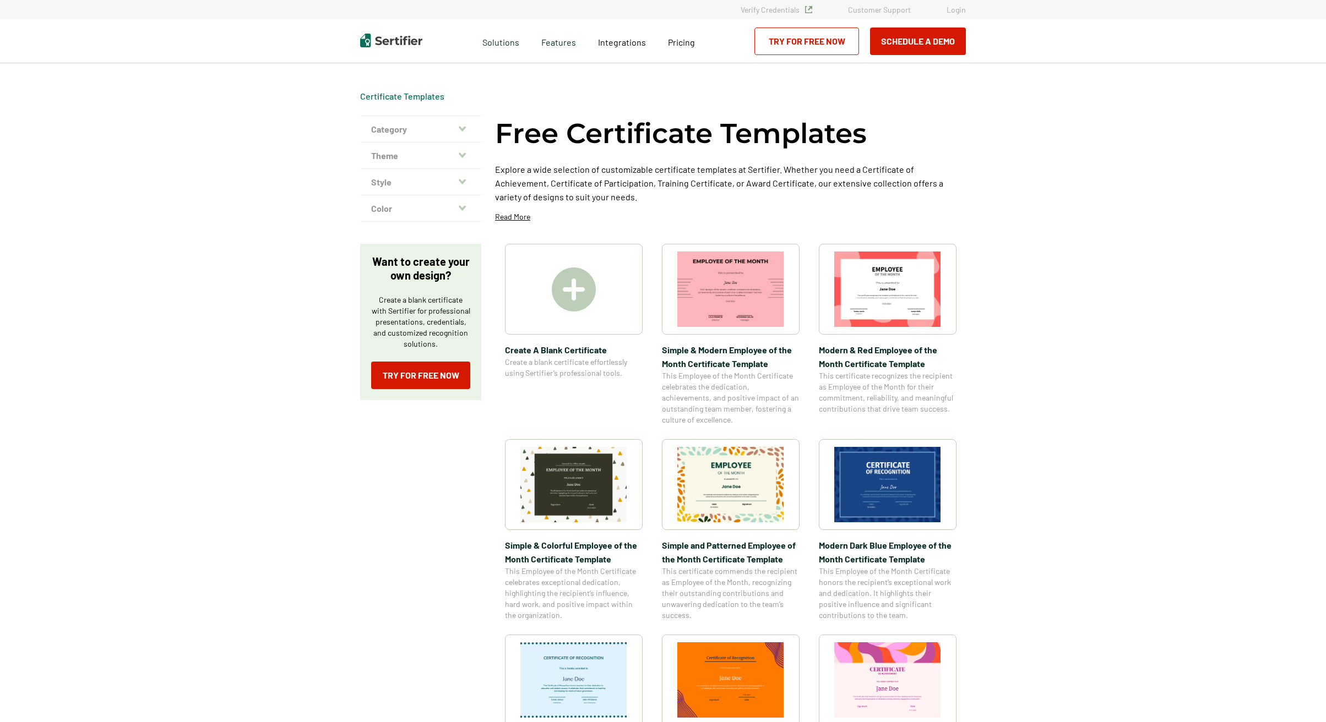  Describe the element at coordinates (888, 335) in the screenshot. I see `a: Modern & Red Employee of the Month Certificate TemplateModern & Red Employee of the Month Certifi...` at that location.